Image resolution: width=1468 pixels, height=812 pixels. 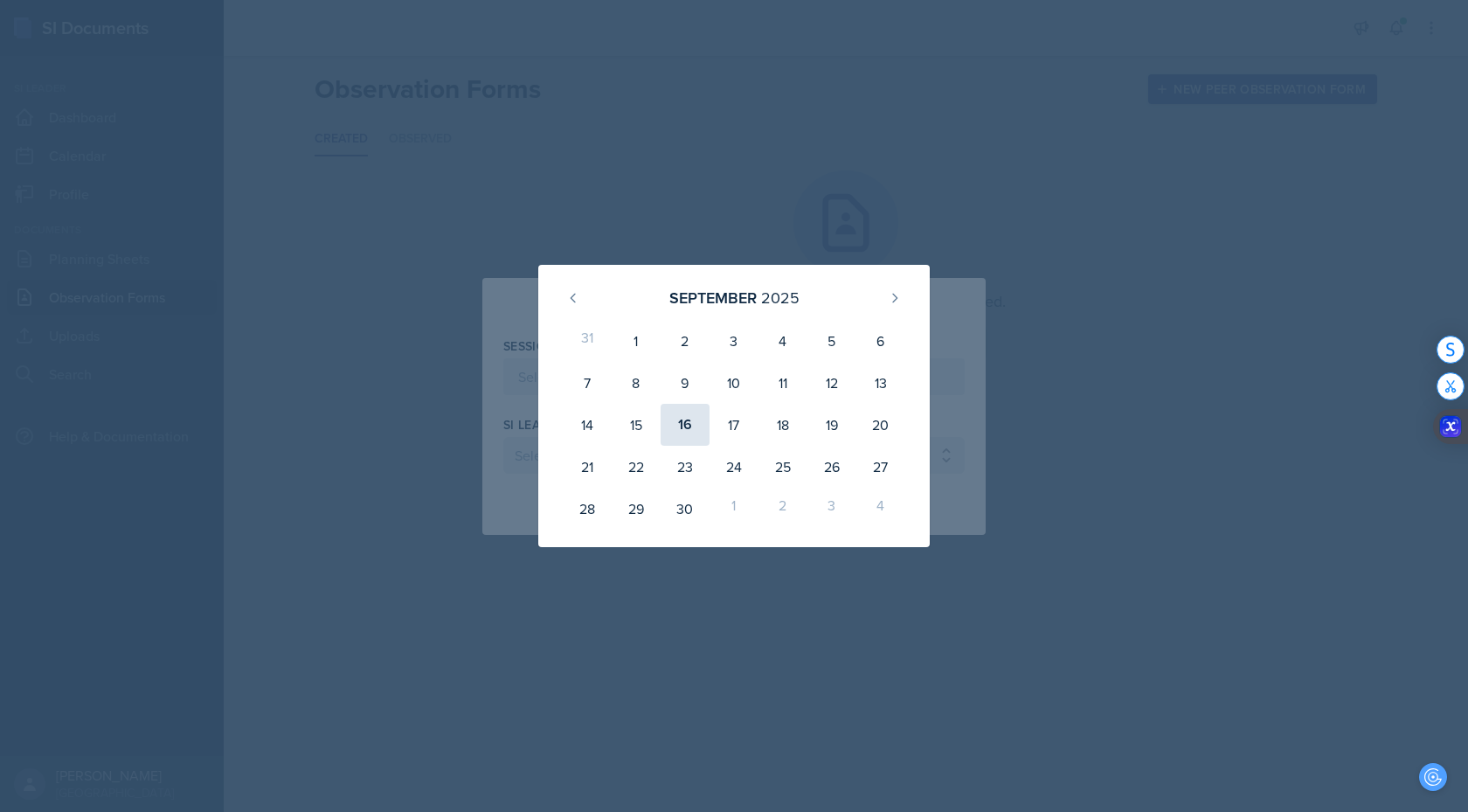 What do you see at coordinates (637, 424) in the screenshot?
I see `div: 15` at bounding box center [637, 424].